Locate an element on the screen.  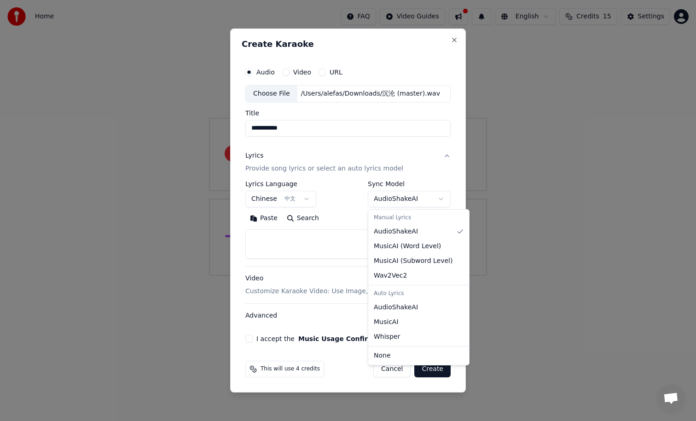
span: None is located at coordinates (382, 356).